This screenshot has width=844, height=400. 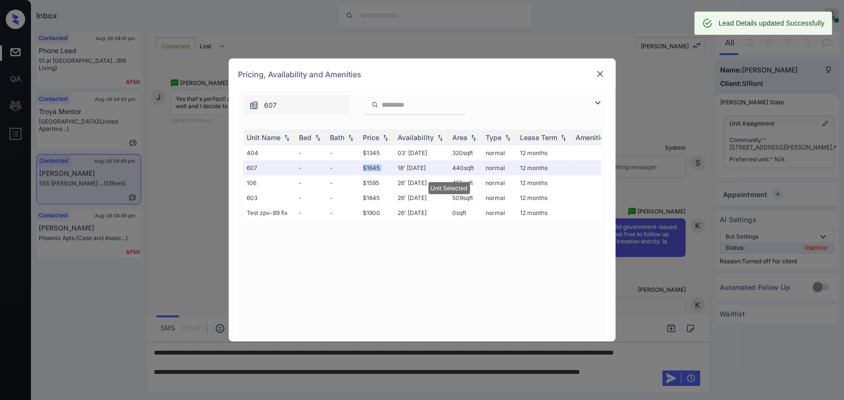 What do you see at coordinates (377, 153) in the screenshot?
I see `td: $1345` at bounding box center [377, 153].